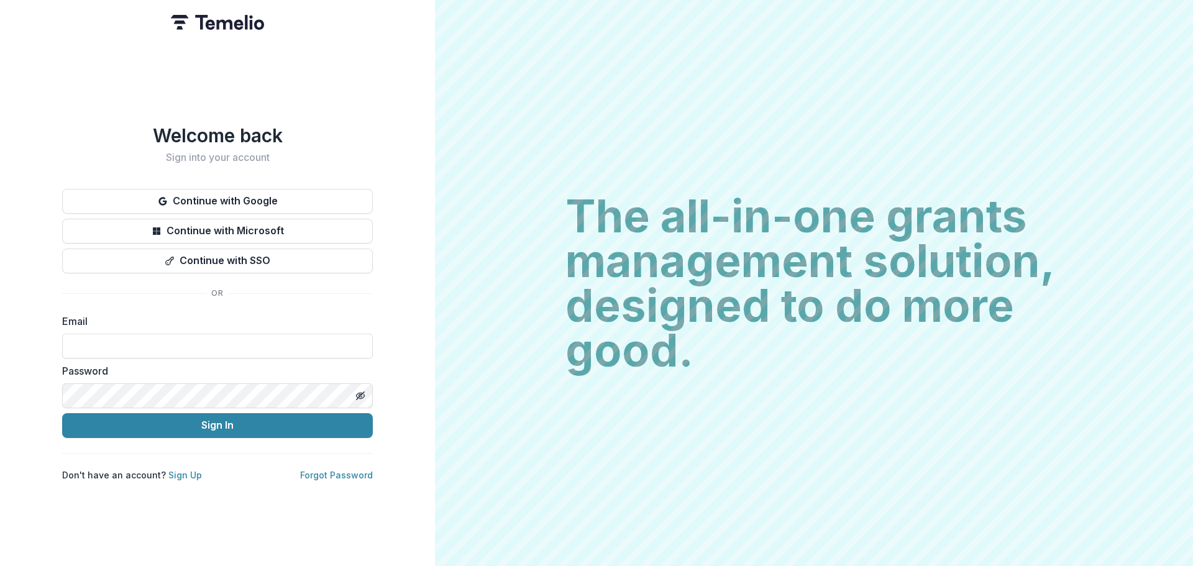 The height and width of the screenshot is (566, 1193). What do you see at coordinates (214, 321) in the screenshot?
I see `label: Email` at bounding box center [214, 321].